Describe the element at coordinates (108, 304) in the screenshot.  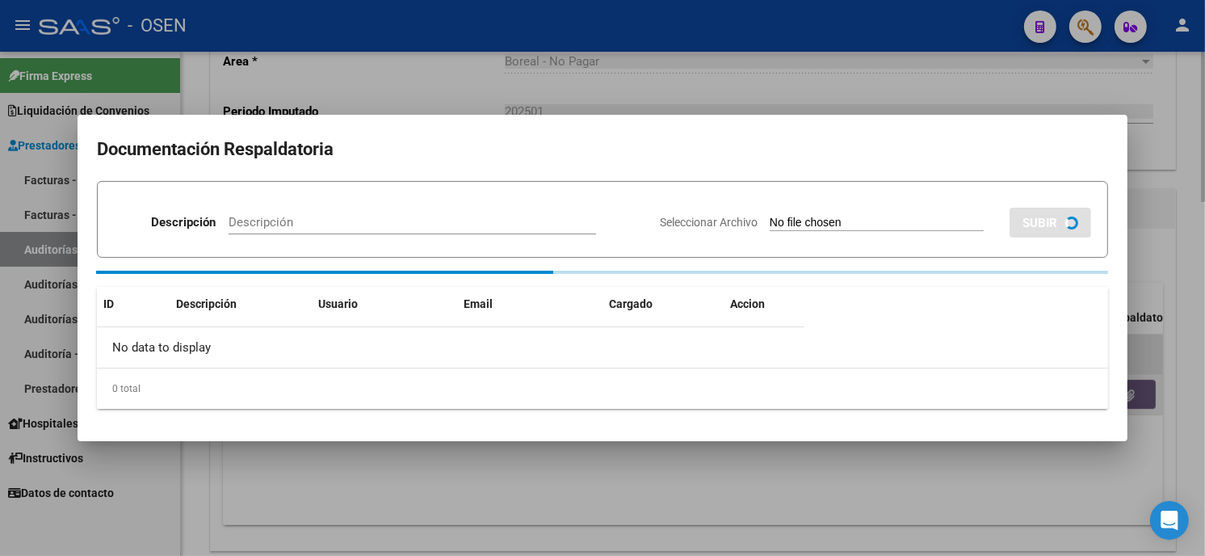
I see `span: ID` at that location.